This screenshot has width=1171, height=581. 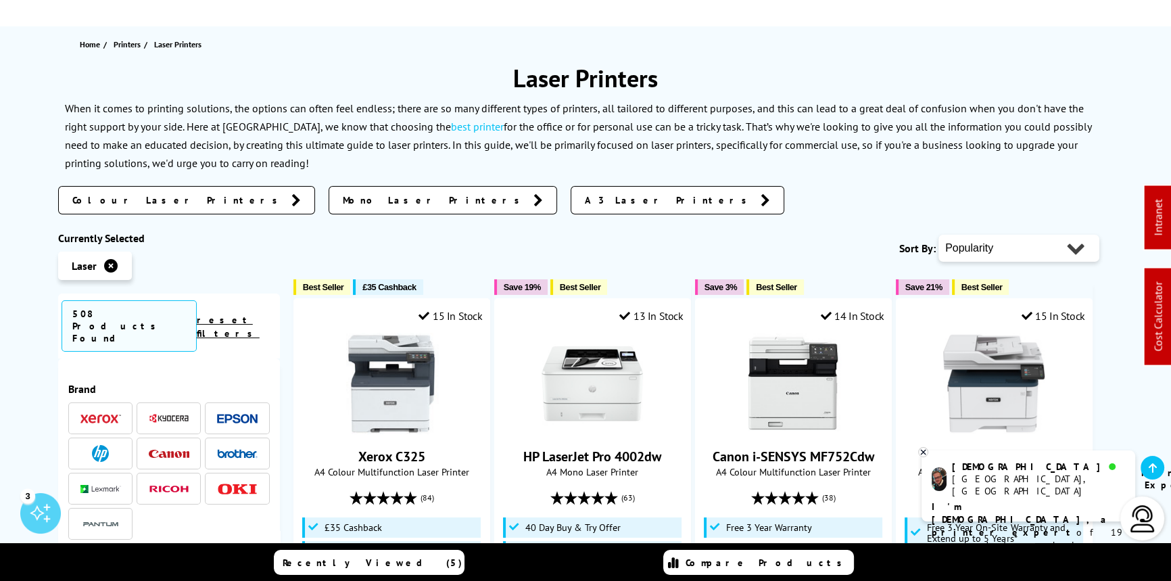 I want to click on a: OKI, so click(x=237, y=488).